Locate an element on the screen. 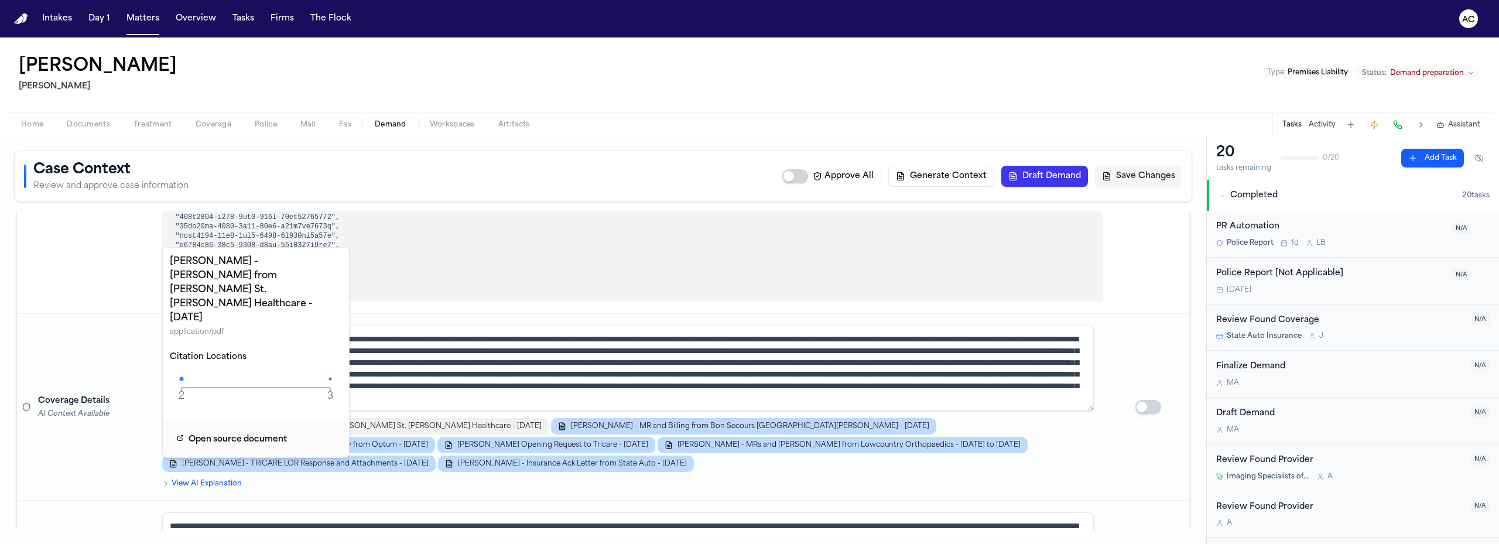 This screenshot has height=544, width=1499. a: Tasks is located at coordinates (243, 19).